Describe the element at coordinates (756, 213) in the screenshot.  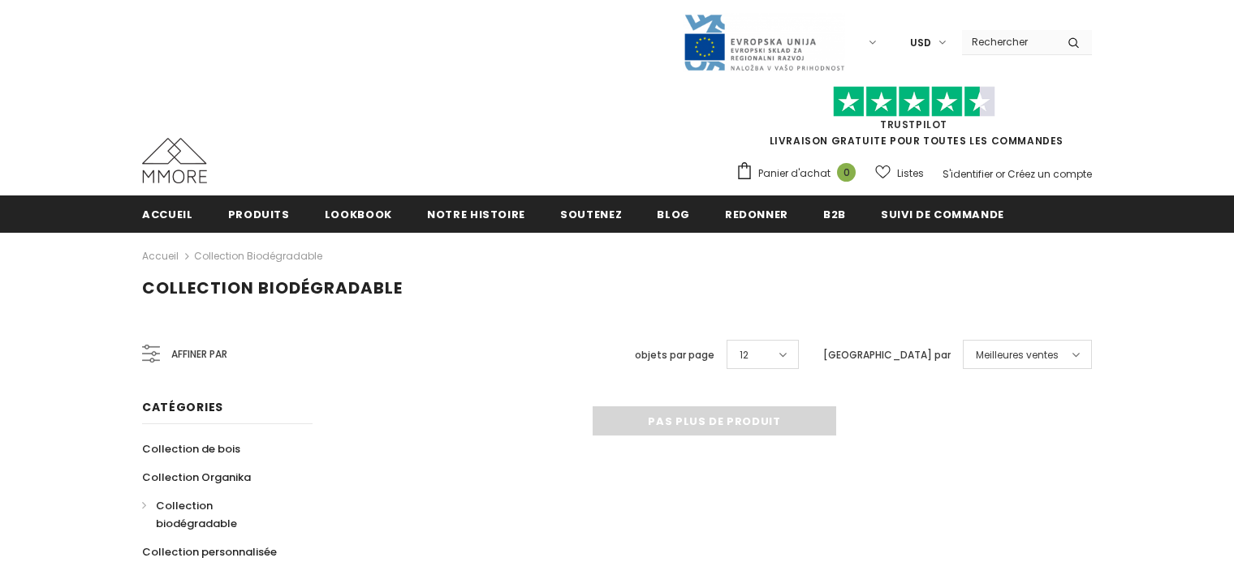
I see `a: Redonner` at that location.